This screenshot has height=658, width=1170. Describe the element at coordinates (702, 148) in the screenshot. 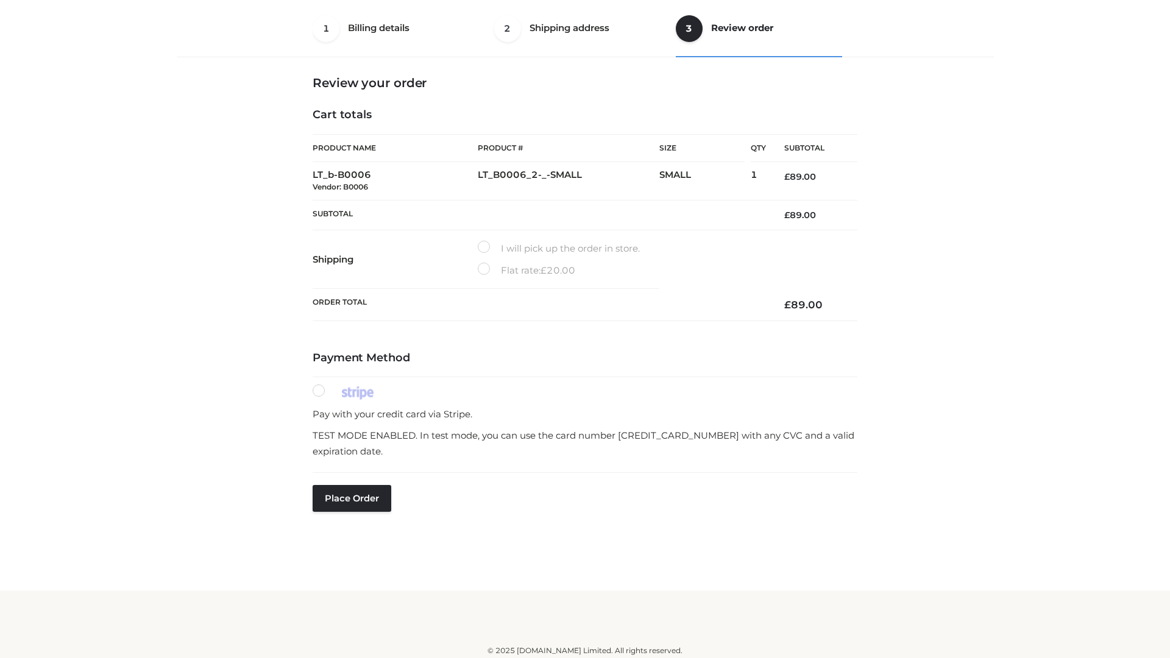

I see `th: Size` at that location.